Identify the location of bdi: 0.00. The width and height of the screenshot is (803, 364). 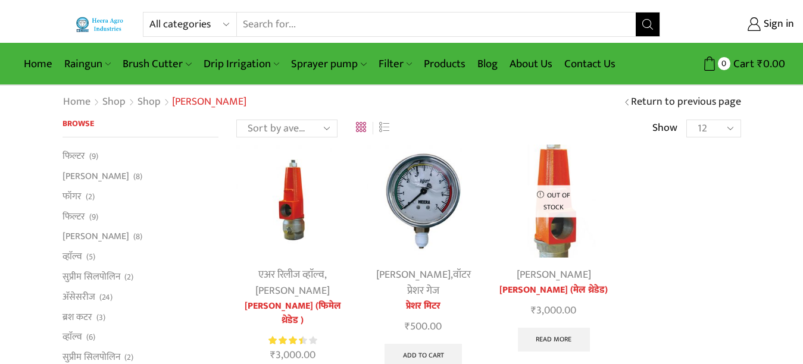
(771, 64).